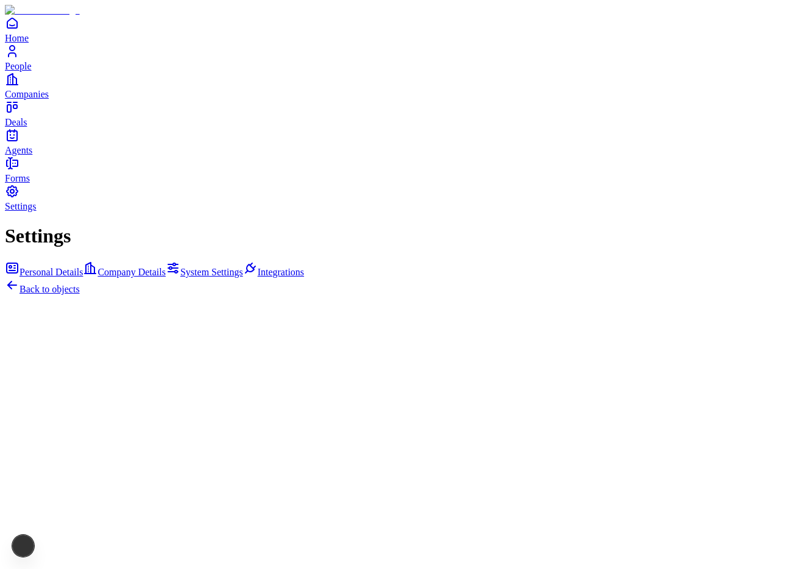 This screenshot has height=569, width=806. Describe the element at coordinates (403, 197) in the screenshot. I see `a: Settings` at that location.